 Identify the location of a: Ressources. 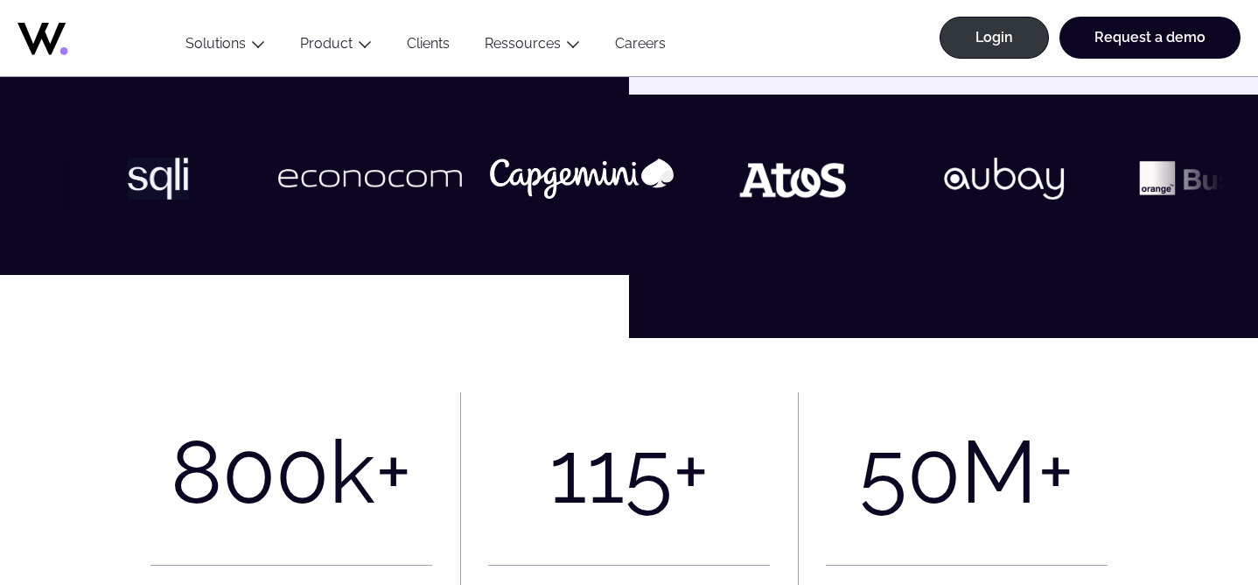
(522, 43).